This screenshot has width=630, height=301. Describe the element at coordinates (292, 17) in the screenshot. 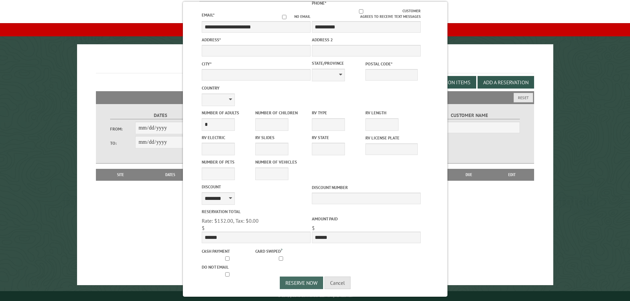

I see `label: No email` at that location.